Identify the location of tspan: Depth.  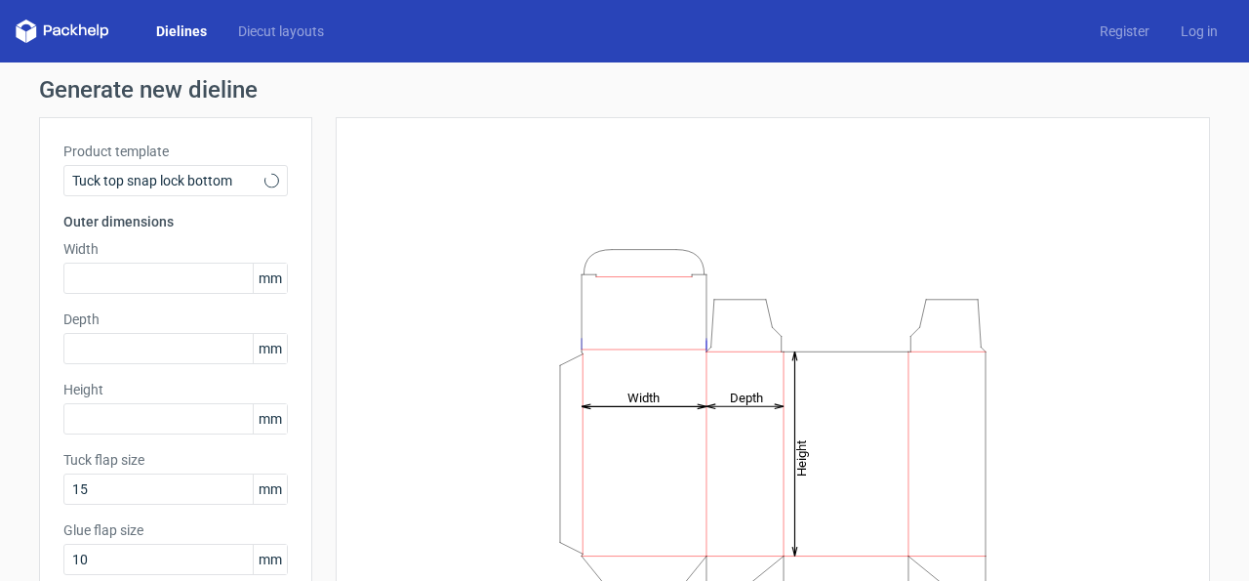
(747, 396).